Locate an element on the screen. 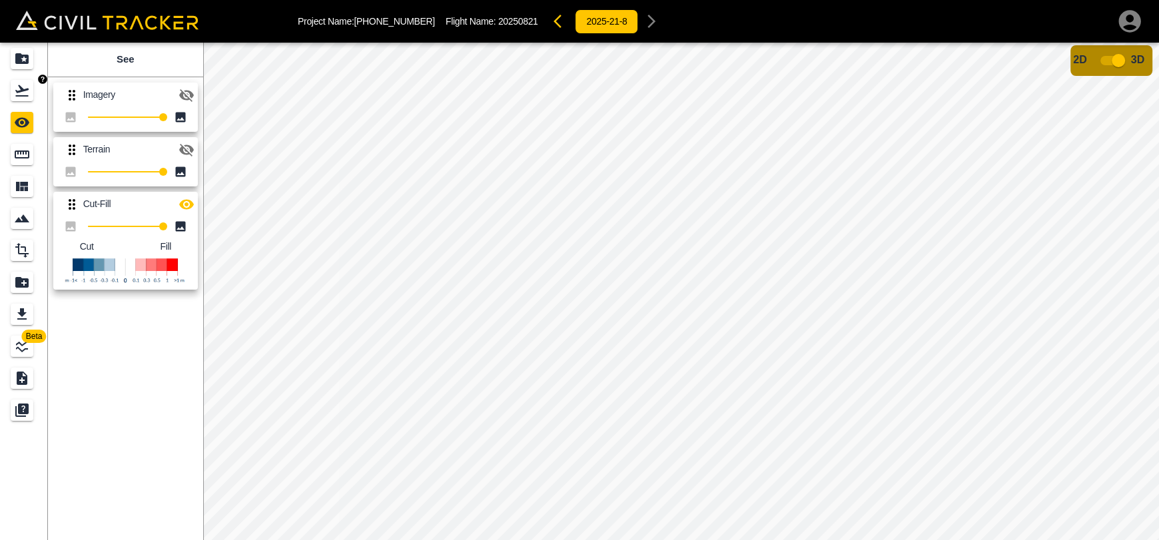 Image resolution: width=1159 pixels, height=540 pixels. button: 2025-21-8 is located at coordinates (606, 21).